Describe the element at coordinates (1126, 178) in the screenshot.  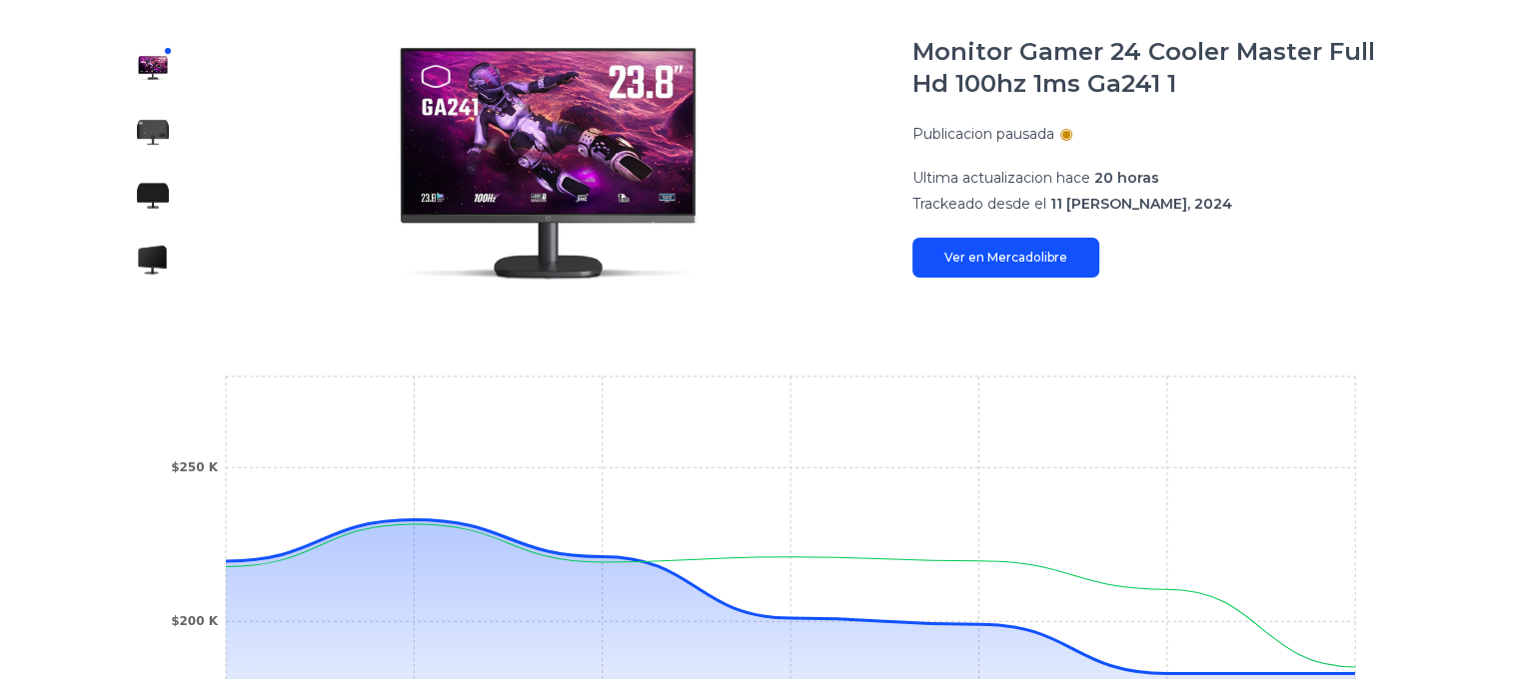
I see `span: 20 horas` at that location.